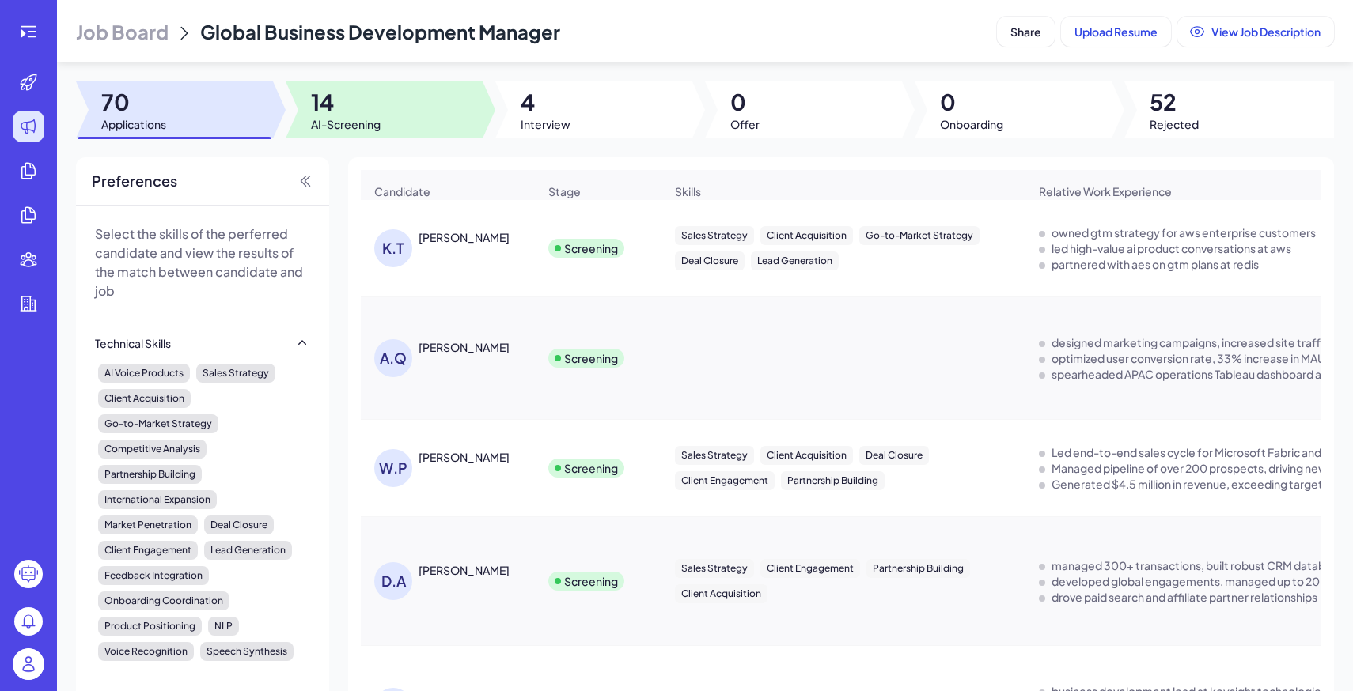 This screenshot has height=691, width=1353. I want to click on div: Speech Synthesis, so click(247, 652).